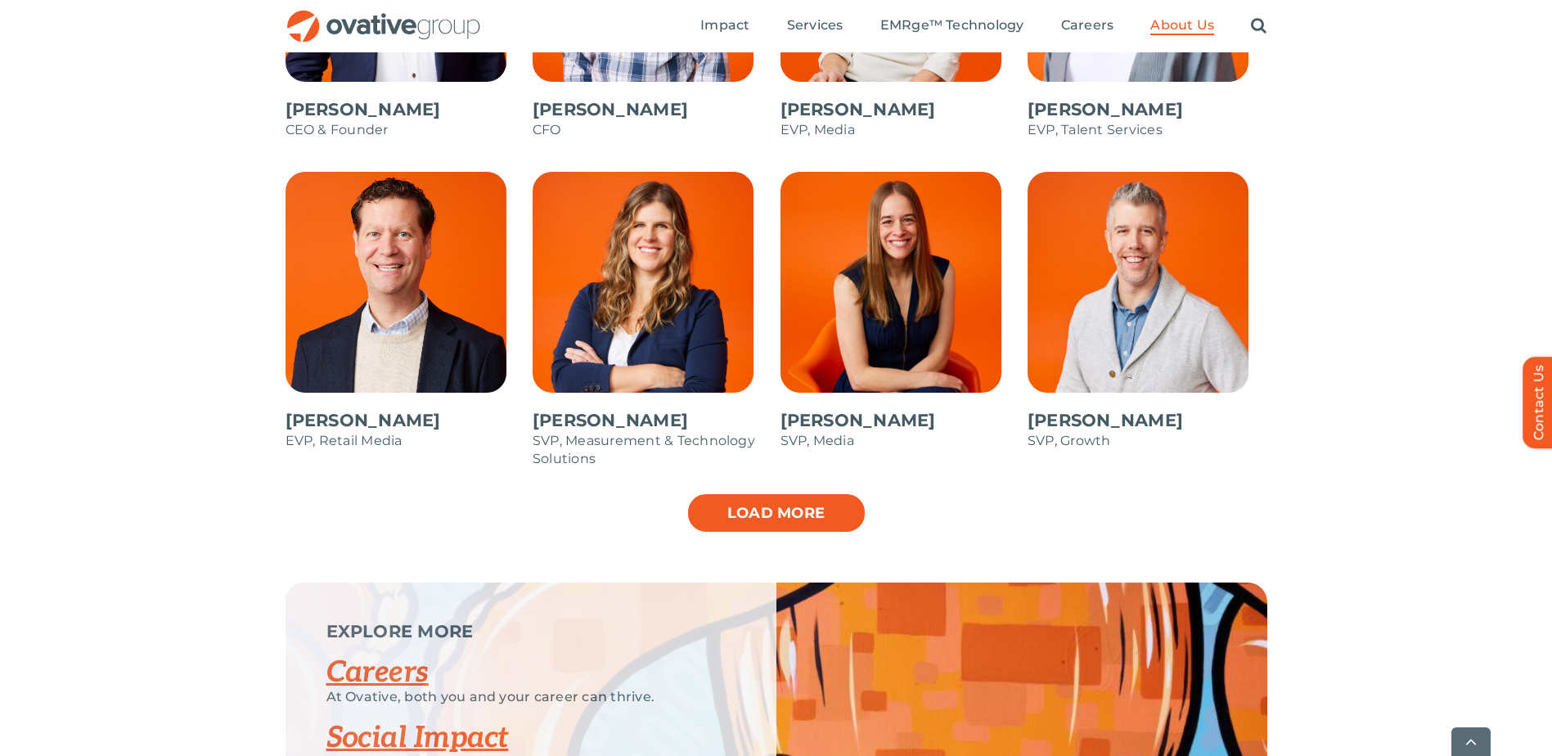 The image size is (1552, 756). Describe the element at coordinates (417, 738) in the screenshot. I see `a: Social Impact` at that location.